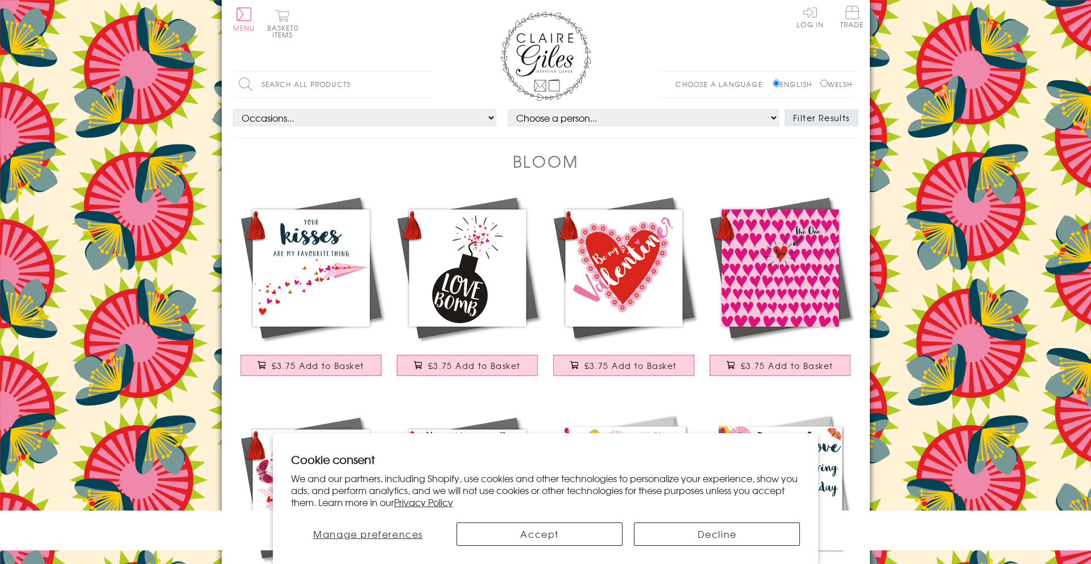 The width and height of the screenshot is (1091, 564). What do you see at coordinates (546, 459) in the screenshot?
I see `h2: Cookie consent` at bounding box center [546, 459].